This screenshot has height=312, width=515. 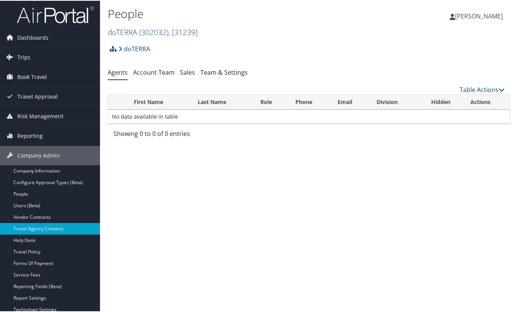 I want to click on span: ( 302032 ), so click(x=154, y=31).